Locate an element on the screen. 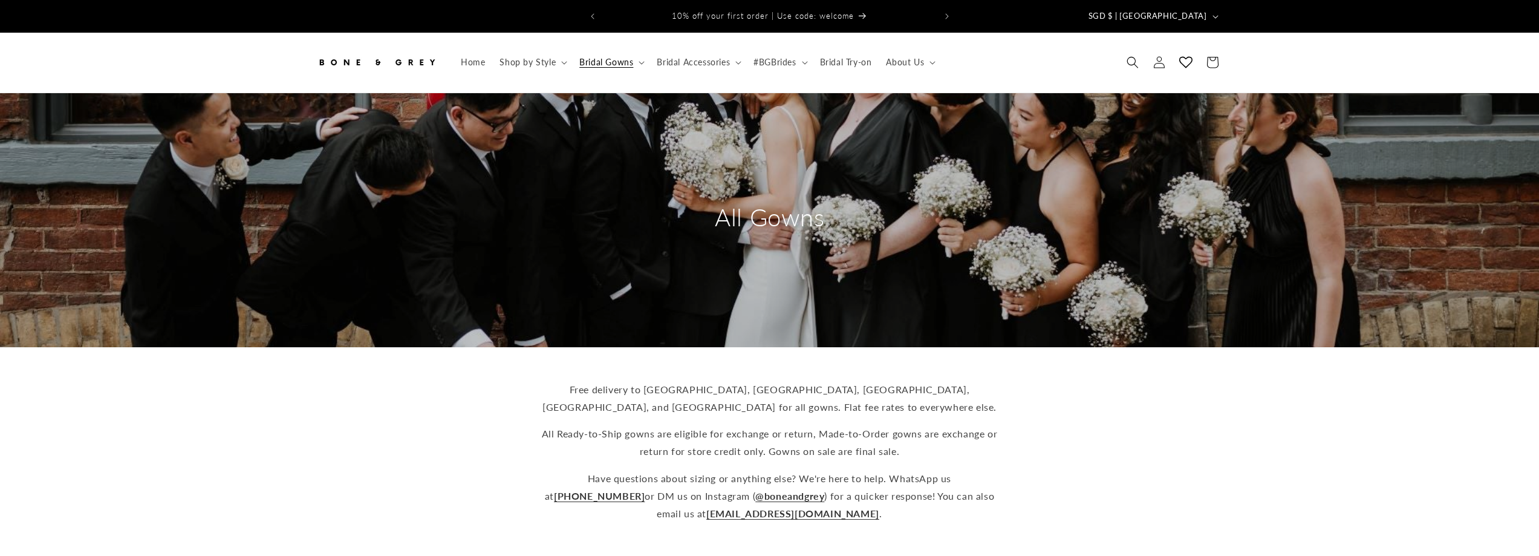 The image size is (1539, 556). button: Next announcement is located at coordinates (947, 16).